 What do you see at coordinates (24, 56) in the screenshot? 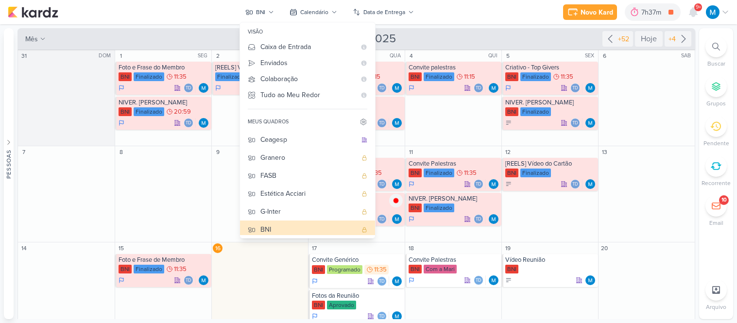
I see `div: 31` at bounding box center [24, 56].